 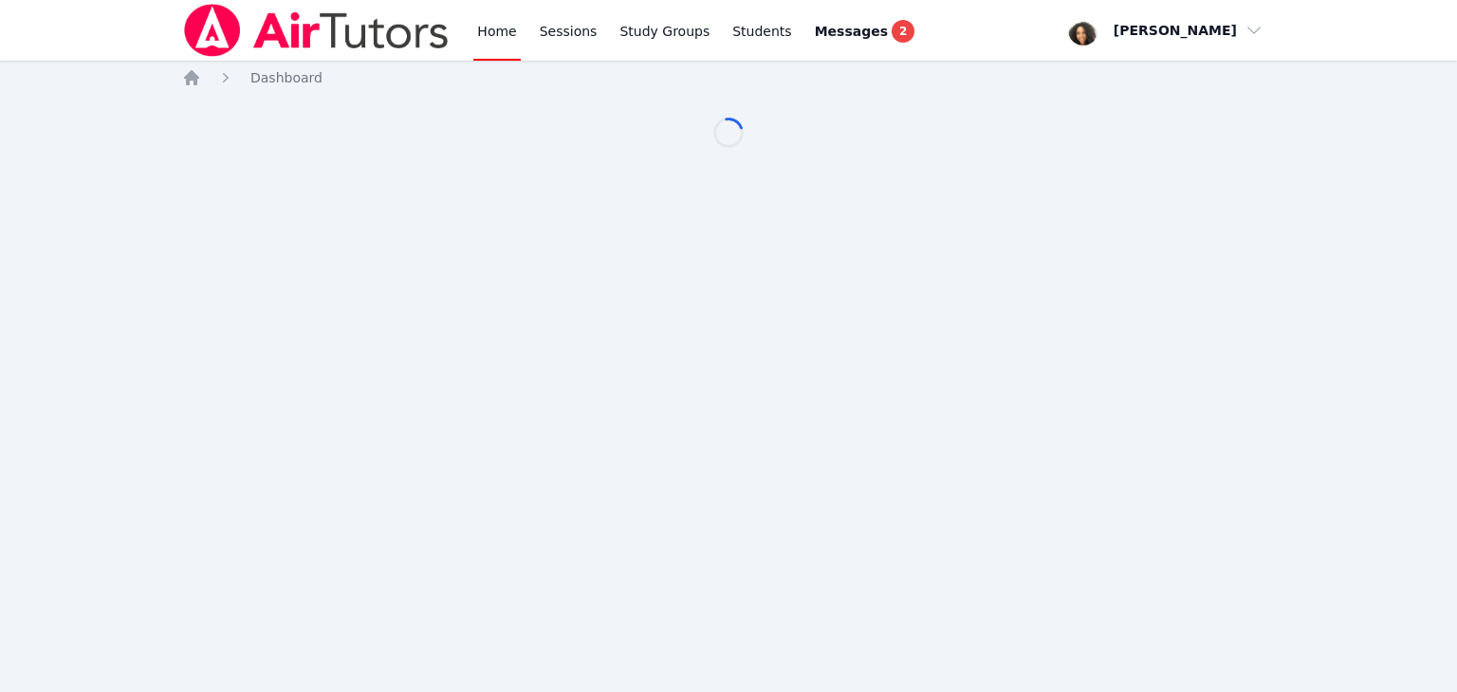 I want to click on img: Air Tutors, so click(x=316, y=30).